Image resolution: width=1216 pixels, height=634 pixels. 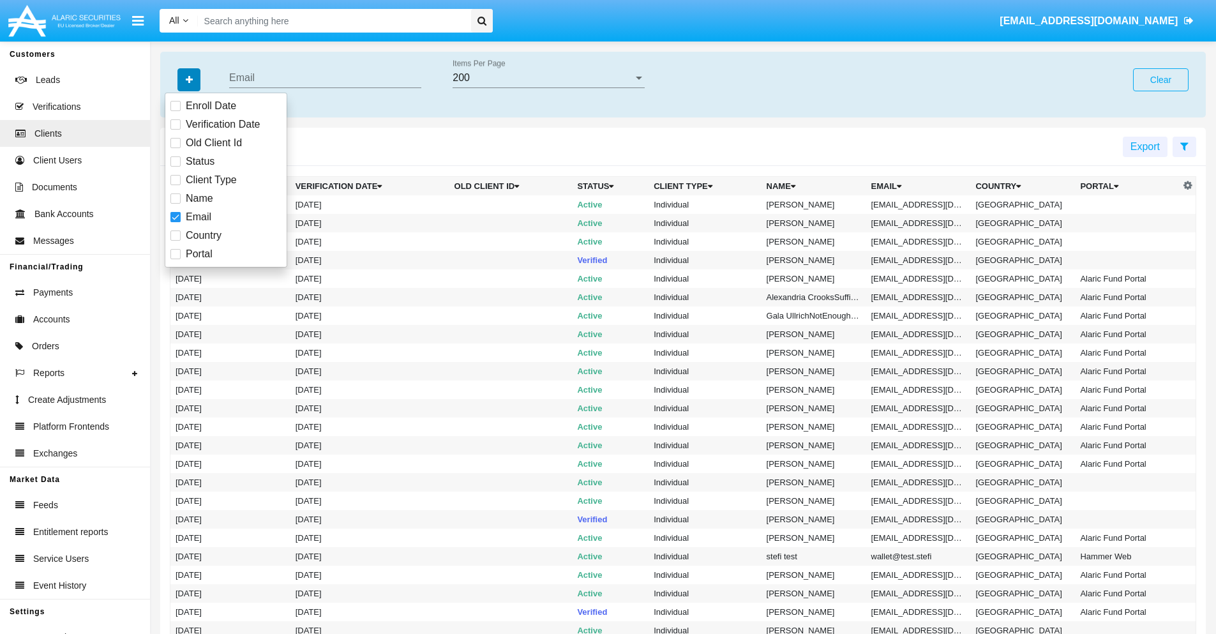 I want to click on th: Country, so click(x=1022, y=186).